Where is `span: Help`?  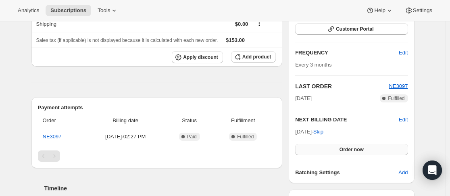
span: Help is located at coordinates (379, 10).